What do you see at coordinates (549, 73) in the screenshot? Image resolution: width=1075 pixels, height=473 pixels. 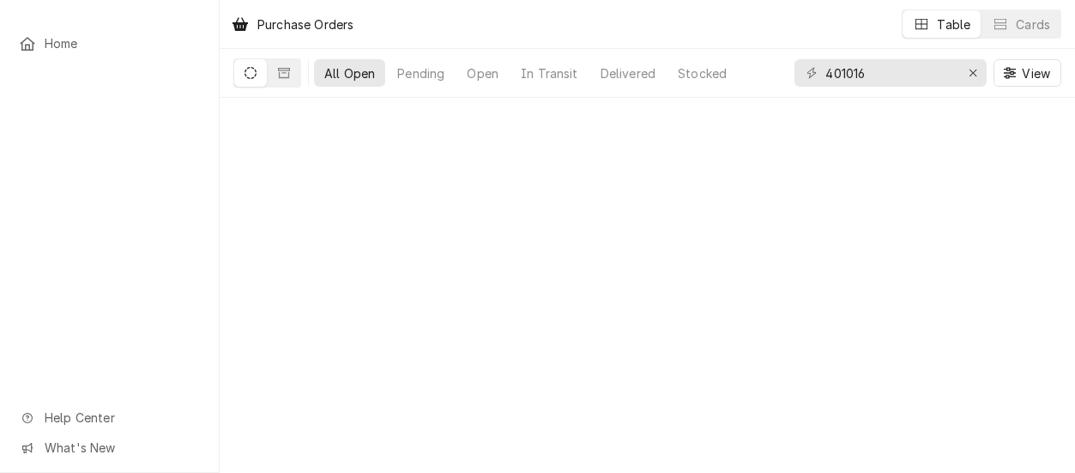 I see `div: In Transit` at bounding box center [549, 73].